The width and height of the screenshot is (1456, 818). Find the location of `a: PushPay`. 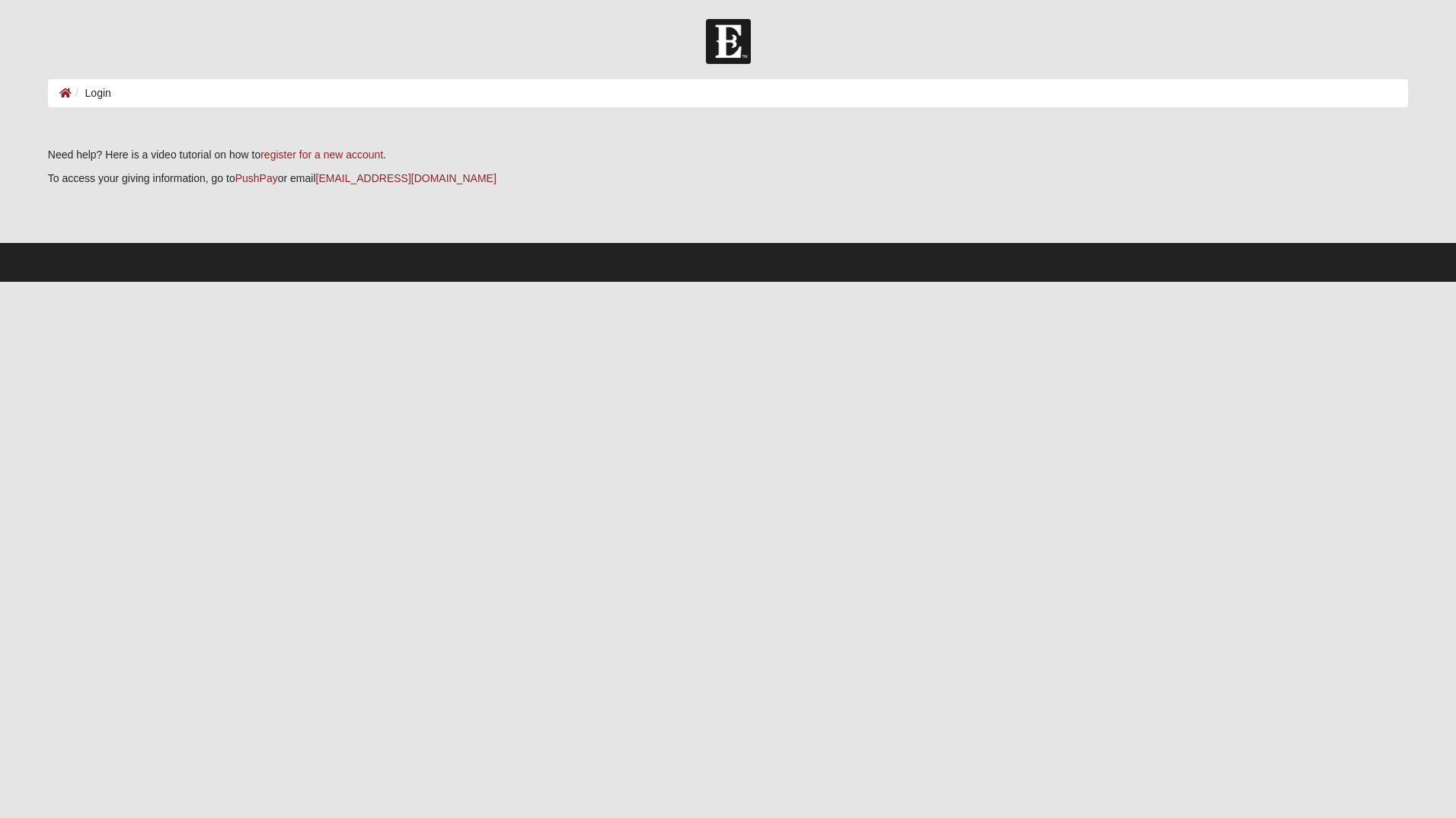

a: PushPay is located at coordinates (257, 179).